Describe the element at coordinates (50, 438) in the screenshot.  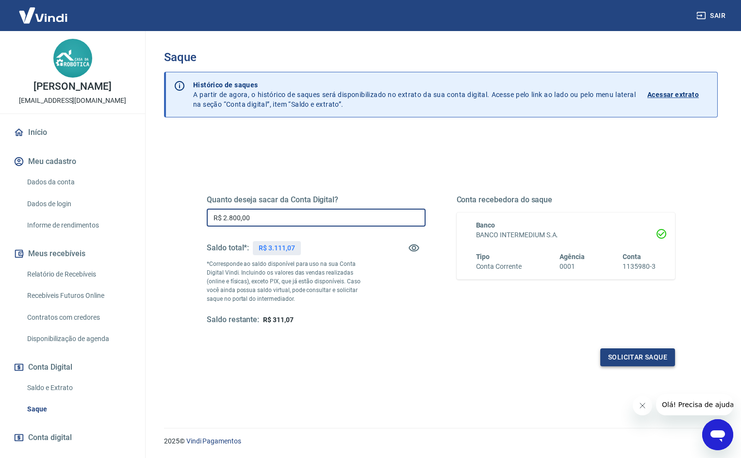
I see `span: Conta digital` at that location.